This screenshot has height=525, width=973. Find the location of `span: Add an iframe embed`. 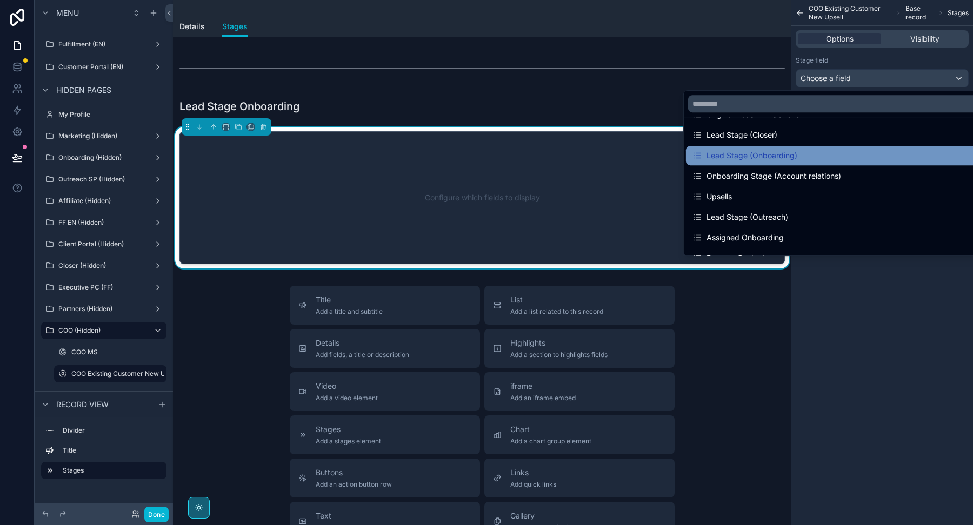

span: Add an iframe embed is located at coordinates (543, 398).